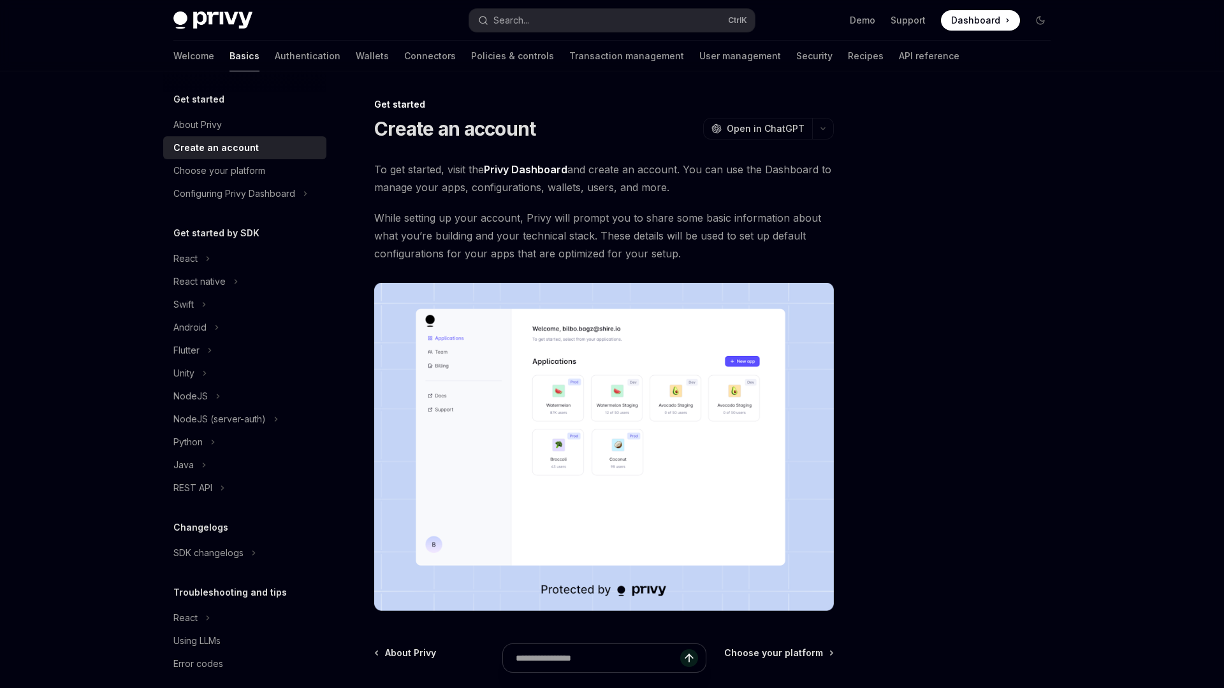 The height and width of the screenshot is (688, 1224). I want to click on h5: Get started, so click(199, 99).